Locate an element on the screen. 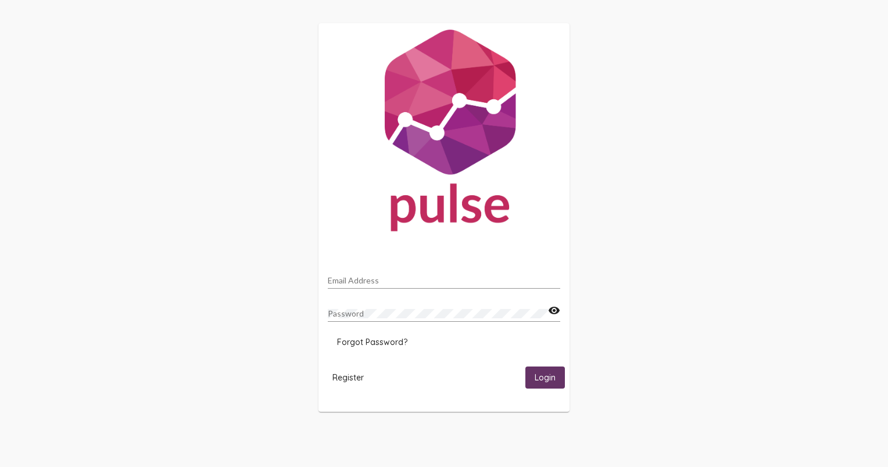  span: Login is located at coordinates (545, 378).